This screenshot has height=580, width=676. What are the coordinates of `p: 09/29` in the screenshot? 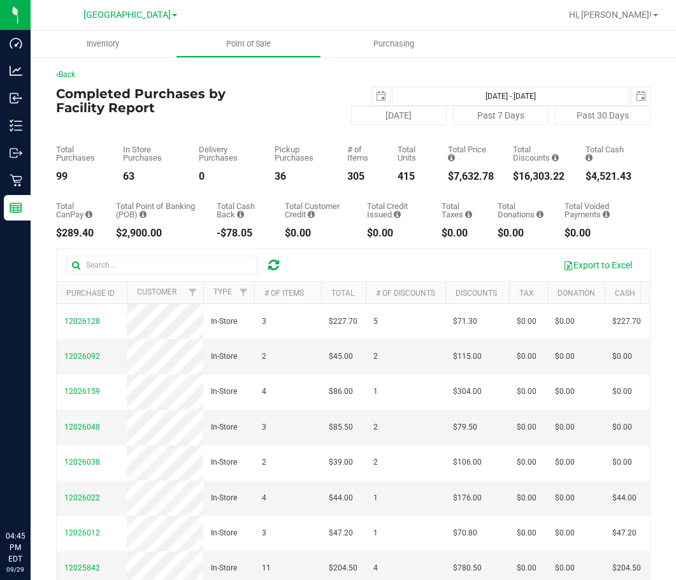 It's located at (15, 569).